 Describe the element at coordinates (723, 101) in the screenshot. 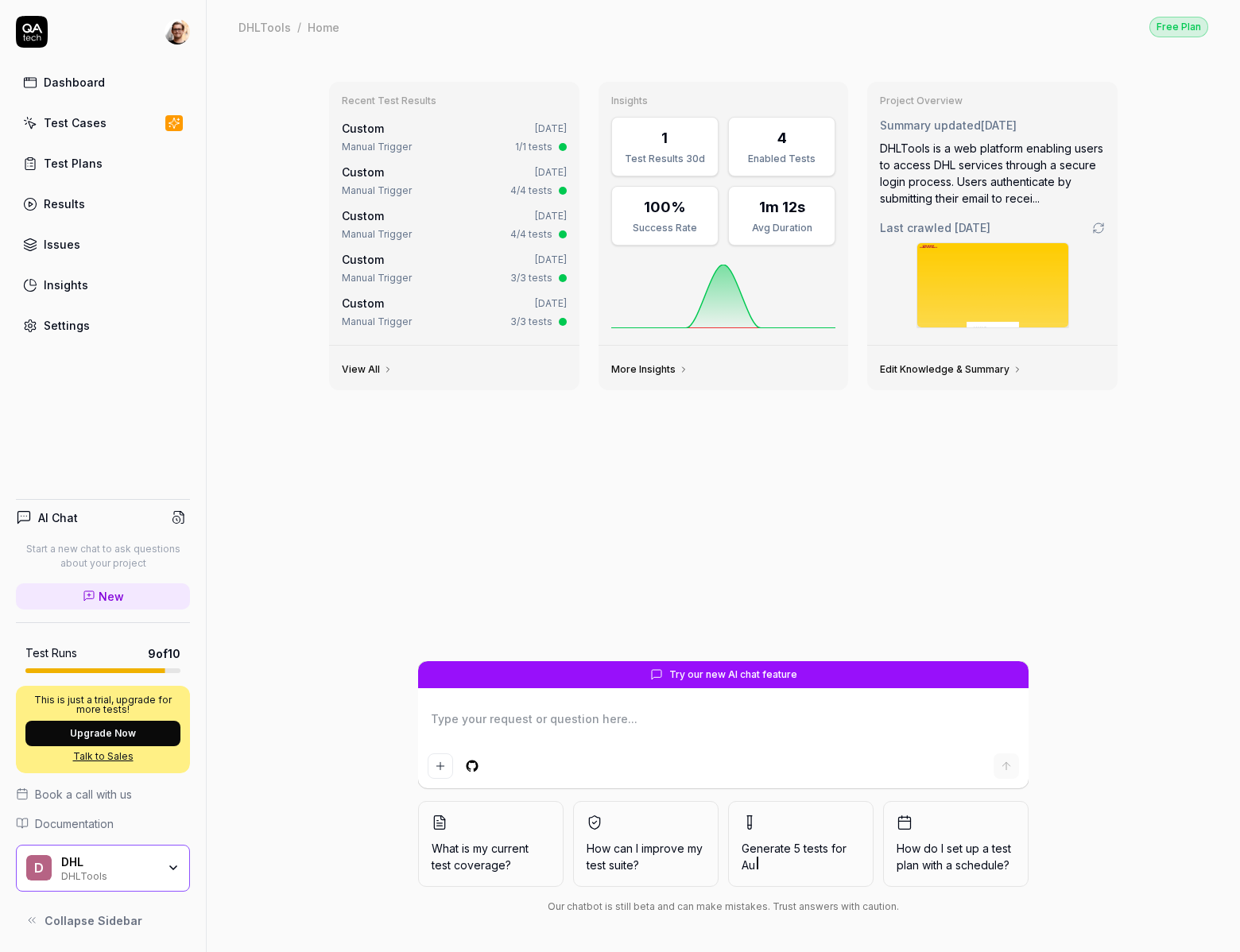

I see `h3: Insights` at that location.